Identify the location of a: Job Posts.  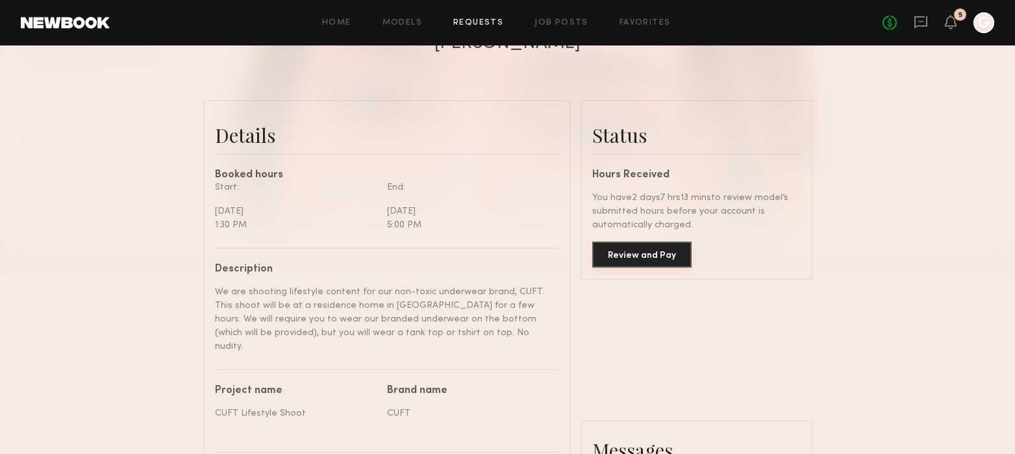
(561, 23).